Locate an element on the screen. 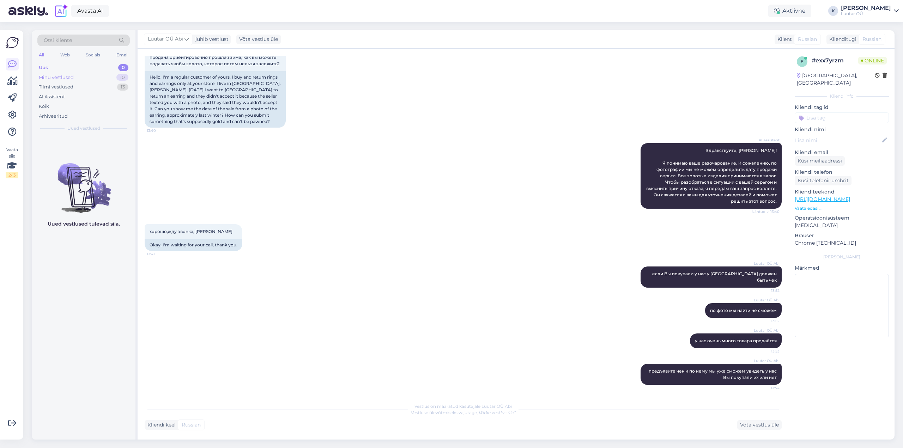 The width and height of the screenshot is (903, 448). div: Kliendi info is located at coordinates (842, 96).